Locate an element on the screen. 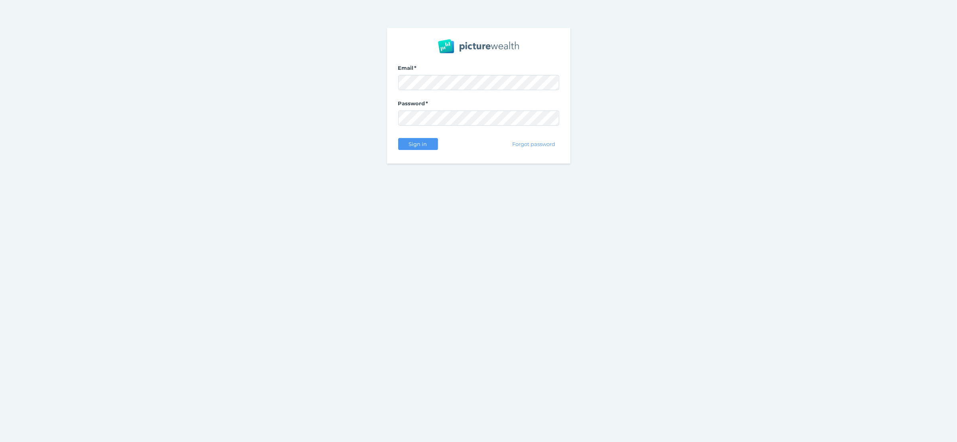 This screenshot has height=442, width=957. button: Forgot password is located at coordinates (533, 144).